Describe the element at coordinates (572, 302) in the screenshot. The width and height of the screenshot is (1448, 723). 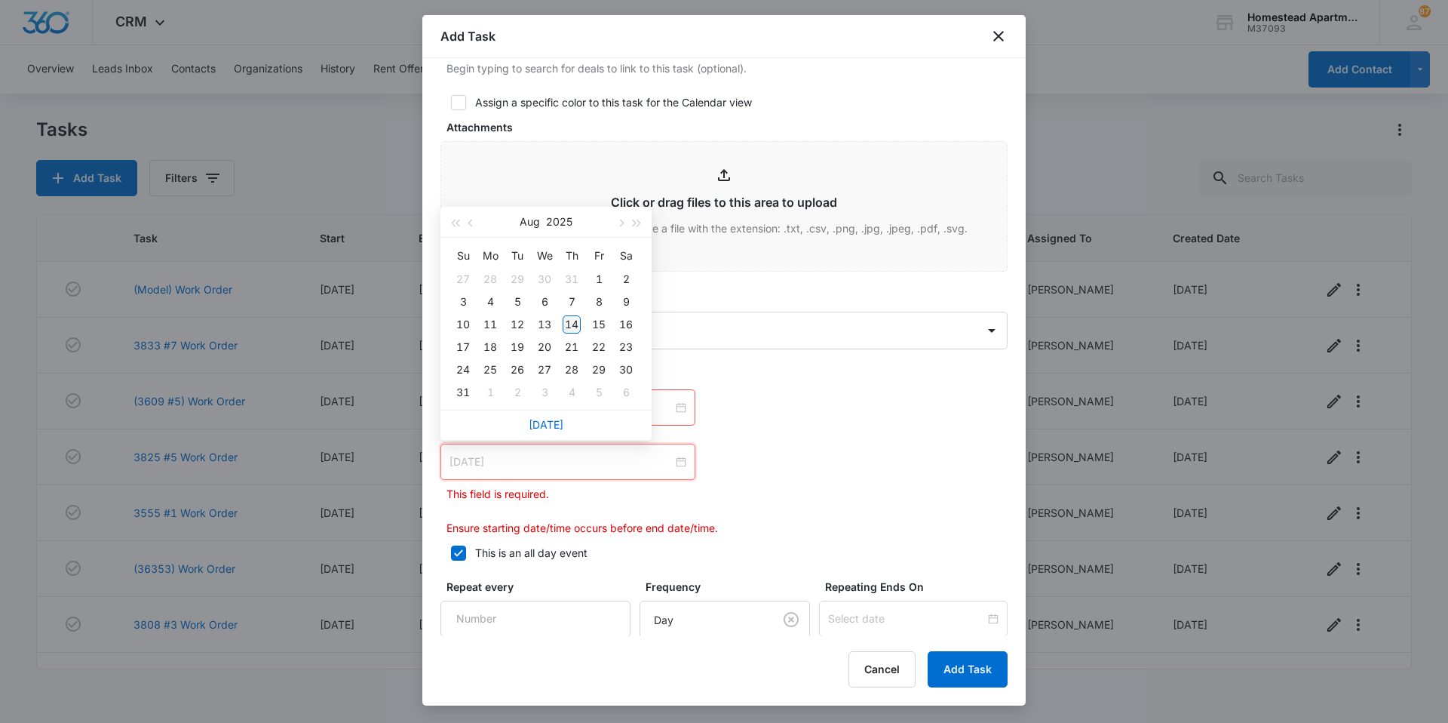
I see `td: 2025-08-07` at that location.